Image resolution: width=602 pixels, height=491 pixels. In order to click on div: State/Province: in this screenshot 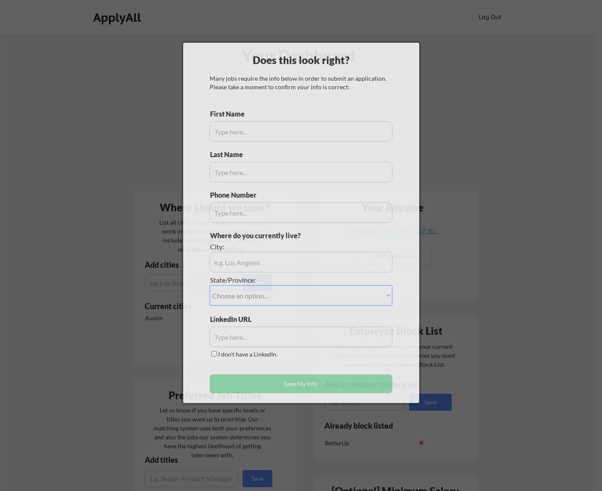, I will do `click(277, 280)`.